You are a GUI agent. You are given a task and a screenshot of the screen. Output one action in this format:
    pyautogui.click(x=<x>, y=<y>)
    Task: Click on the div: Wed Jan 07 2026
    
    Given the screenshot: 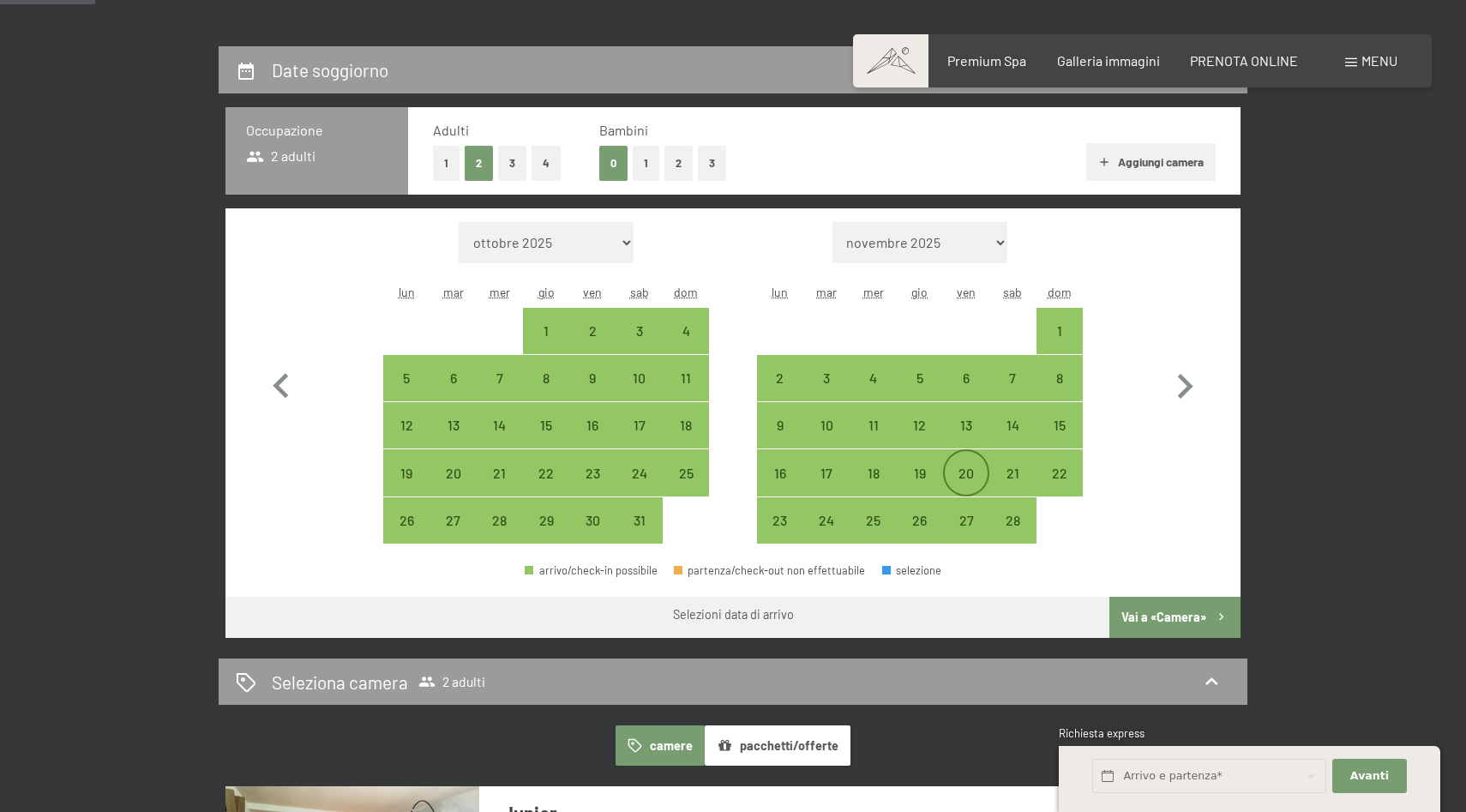 What is the action you would take?
    pyautogui.click(x=500, y=378)
    